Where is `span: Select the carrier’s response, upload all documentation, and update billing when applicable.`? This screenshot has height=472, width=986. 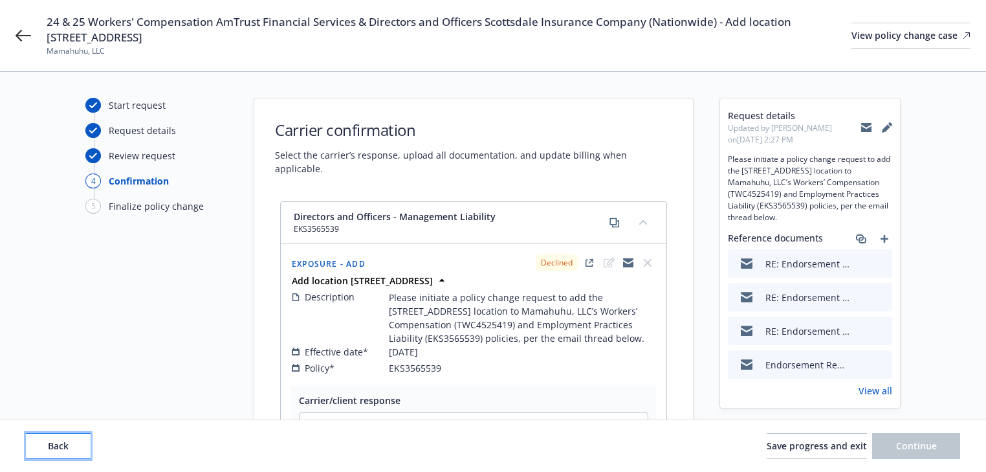 span: Select the carrier’s response, upload all documentation, and update billing when applicable. is located at coordinates (474, 162).